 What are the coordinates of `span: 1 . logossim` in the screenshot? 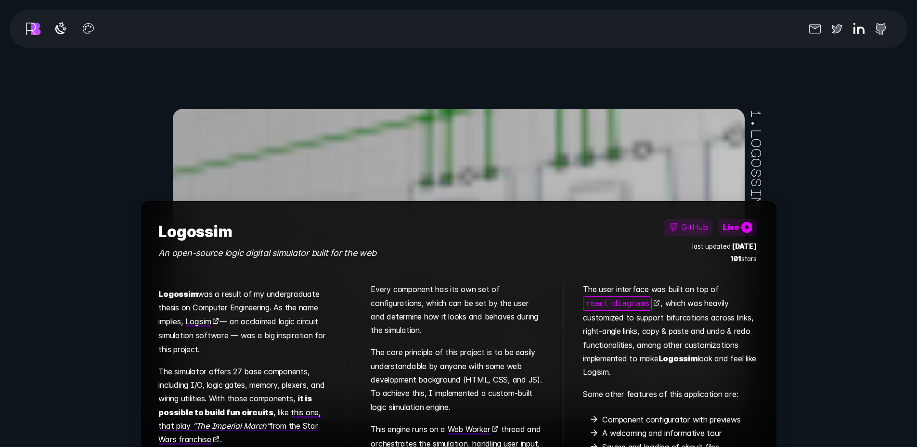 It's located at (756, 158).